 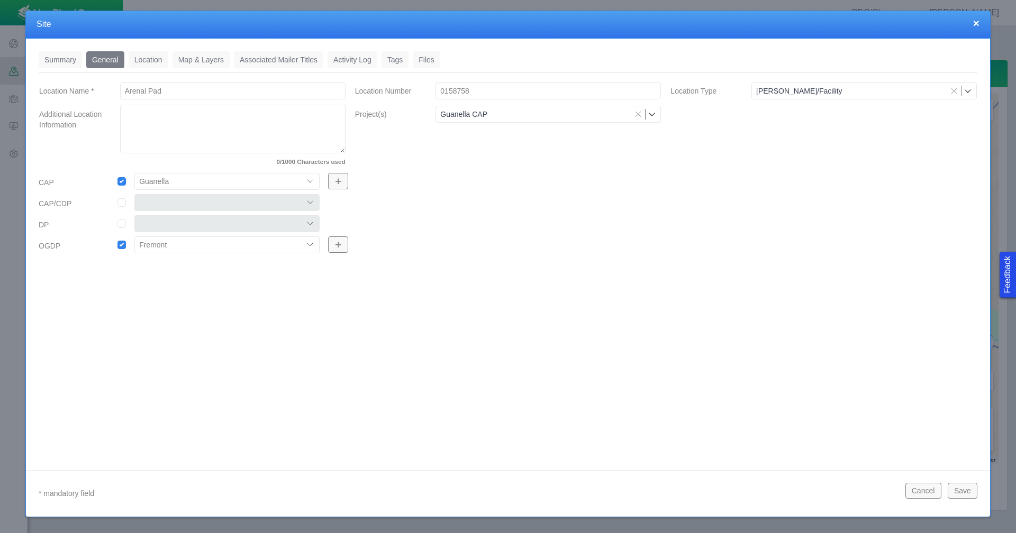 I want to click on label: 0/1000 Characters used, so click(x=233, y=162).